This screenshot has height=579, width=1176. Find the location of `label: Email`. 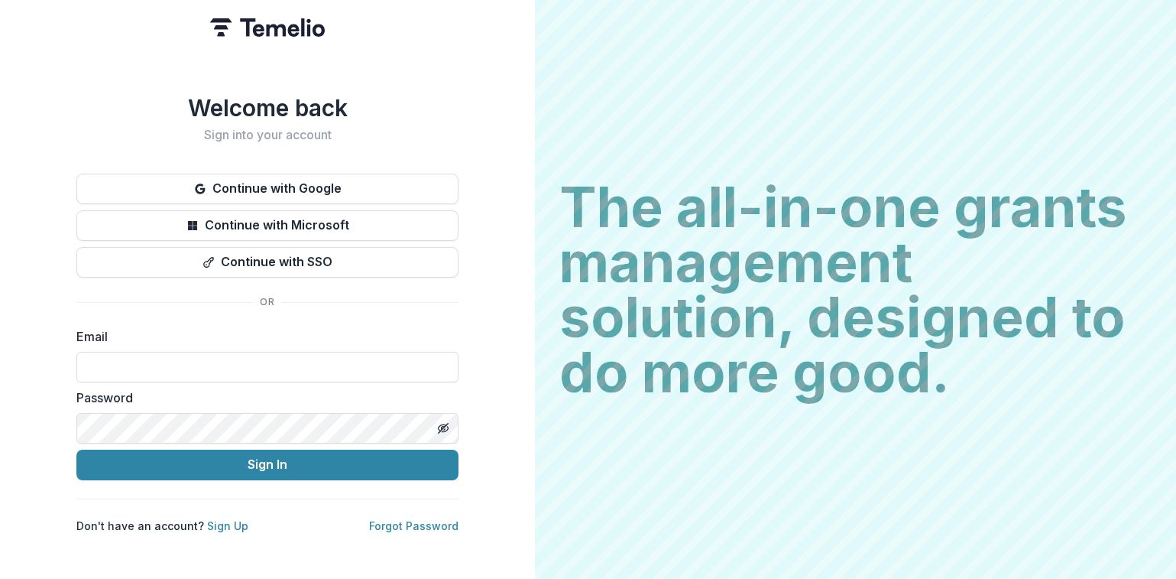

label: Email is located at coordinates (263, 336).